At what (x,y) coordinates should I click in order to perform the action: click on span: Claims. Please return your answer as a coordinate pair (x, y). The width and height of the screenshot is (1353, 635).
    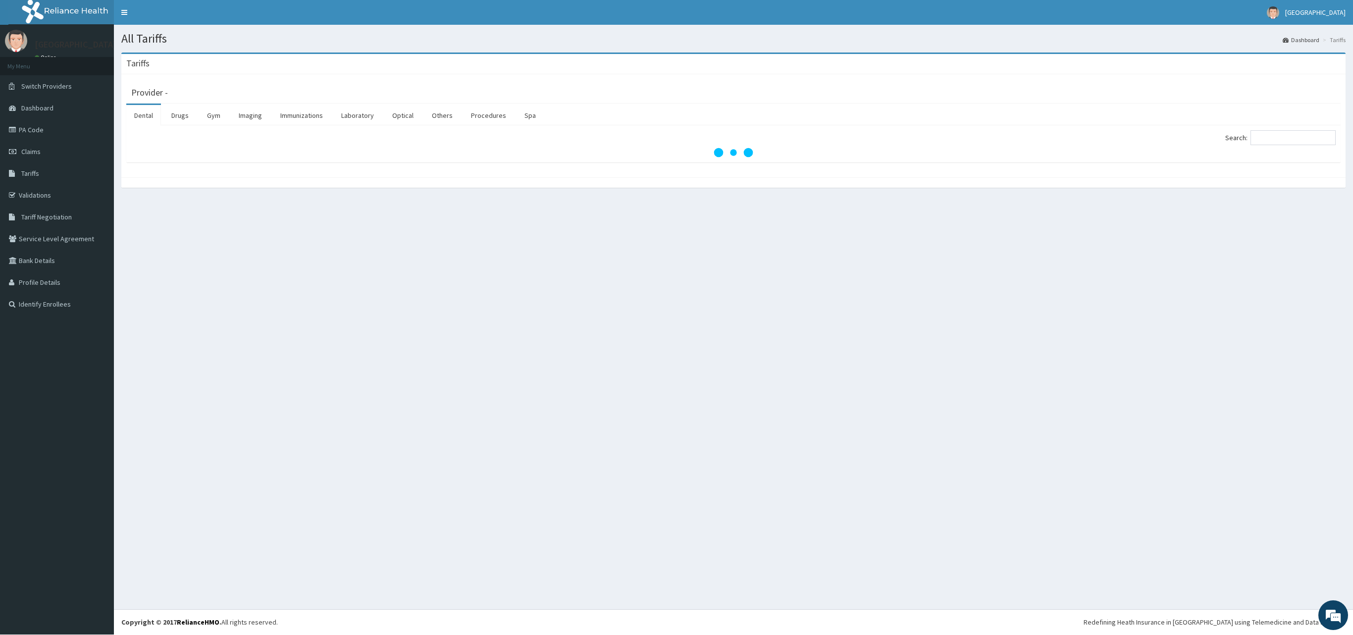
    Looking at the image, I should click on (31, 152).